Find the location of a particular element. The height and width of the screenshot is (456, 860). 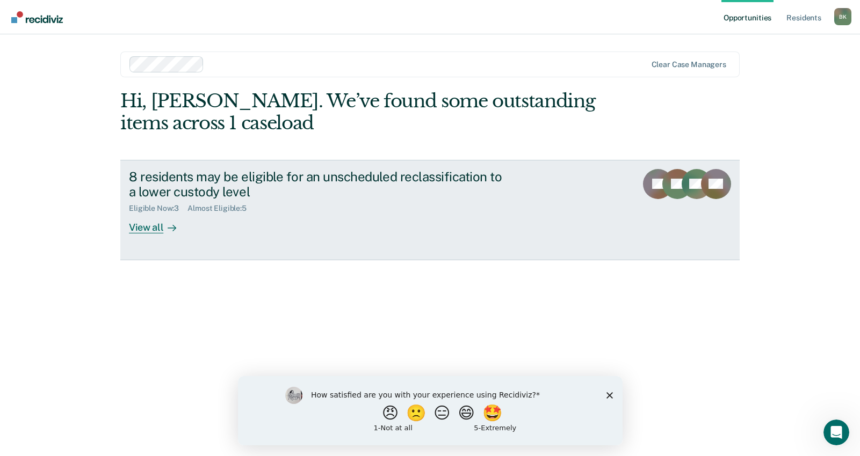

button: Profile dropdown button is located at coordinates (843, 17).